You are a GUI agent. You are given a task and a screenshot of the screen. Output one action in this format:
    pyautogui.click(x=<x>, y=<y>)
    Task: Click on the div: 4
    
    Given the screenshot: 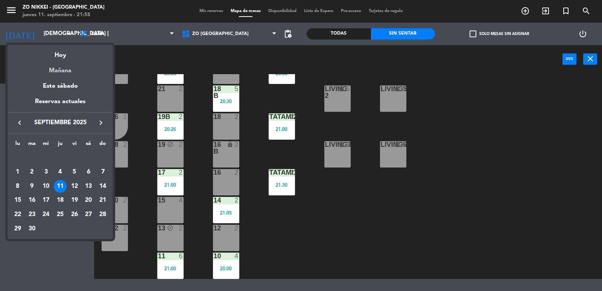 What is the action you would take?
    pyautogui.click(x=60, y=172)
    